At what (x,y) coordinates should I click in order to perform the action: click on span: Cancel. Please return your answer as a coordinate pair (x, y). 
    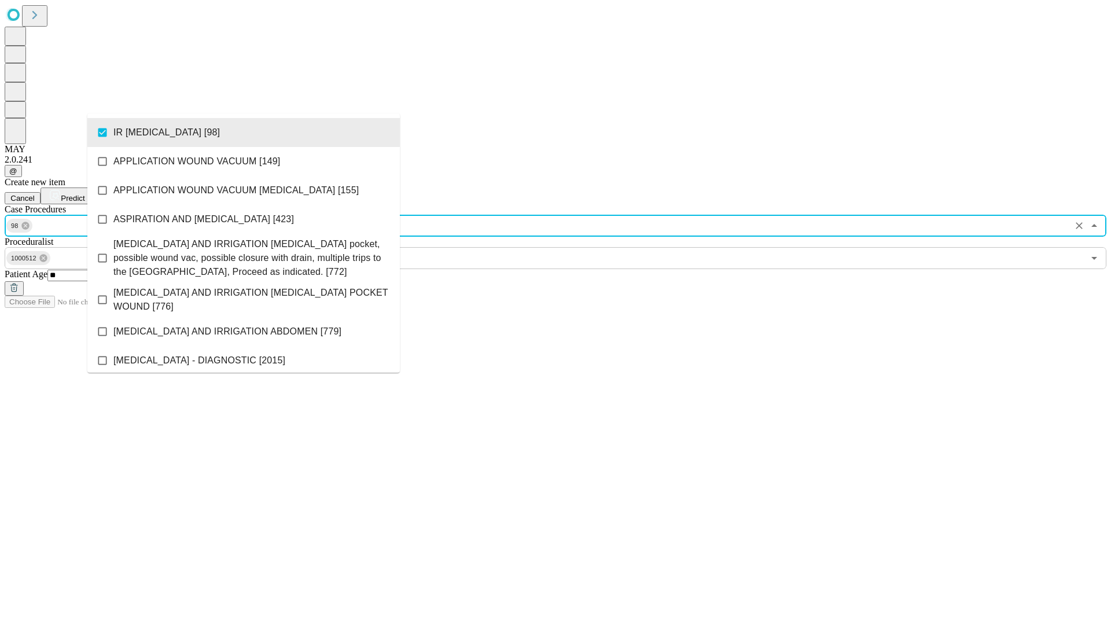
    Looking at the image, I should click on (23, 198).